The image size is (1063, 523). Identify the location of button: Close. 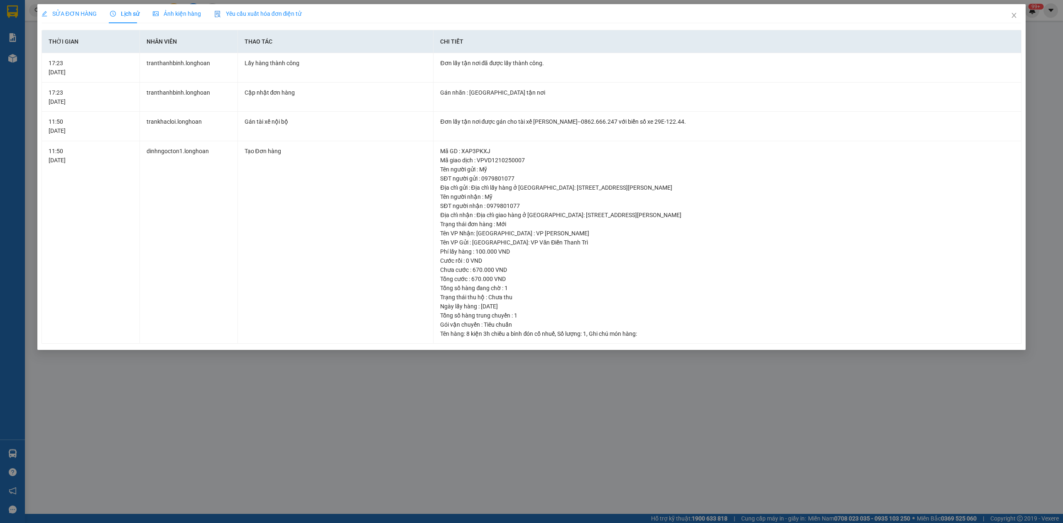
(1014, 16).